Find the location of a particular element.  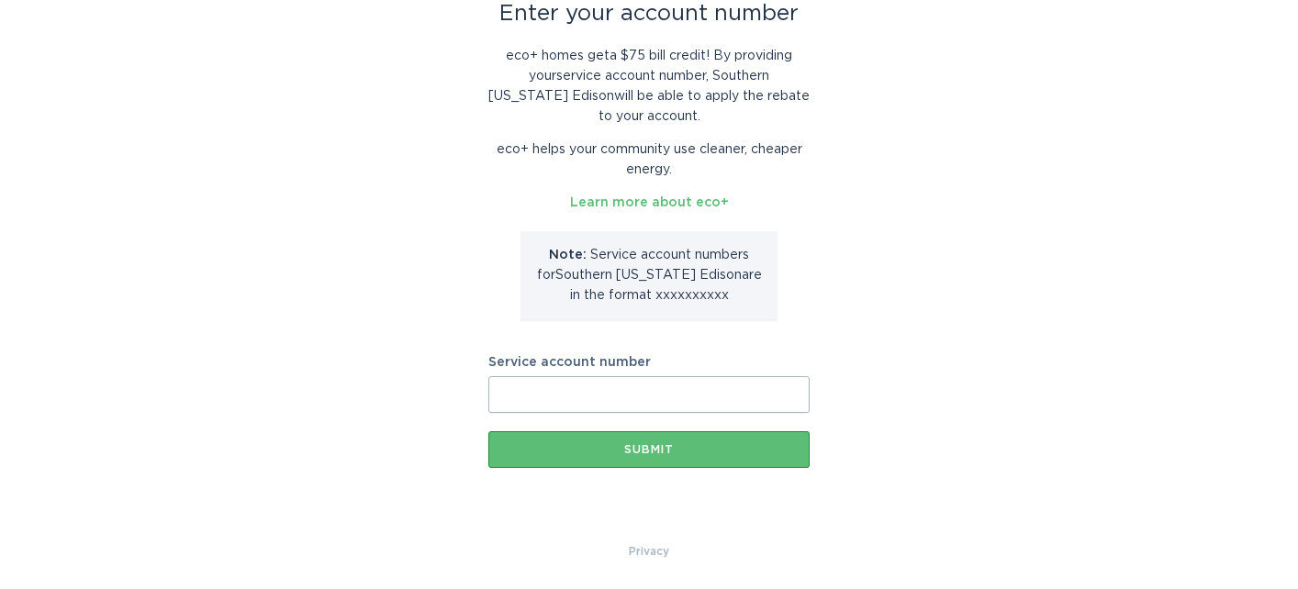

p: eco+ helps your community use cleaner, cheaper energy. is located at coordinates (649, 160).